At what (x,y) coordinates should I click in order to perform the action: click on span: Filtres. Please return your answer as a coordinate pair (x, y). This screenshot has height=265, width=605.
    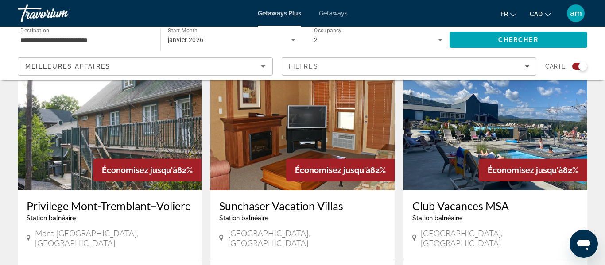
    Looking at the image, I should click on (304, 66).